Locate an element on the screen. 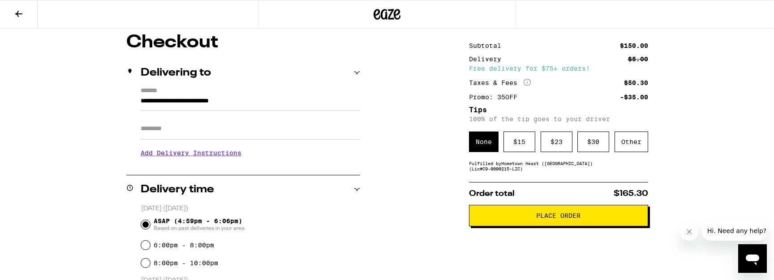  h3: Add Delivery Instructions is located at coordinates (250, 153).